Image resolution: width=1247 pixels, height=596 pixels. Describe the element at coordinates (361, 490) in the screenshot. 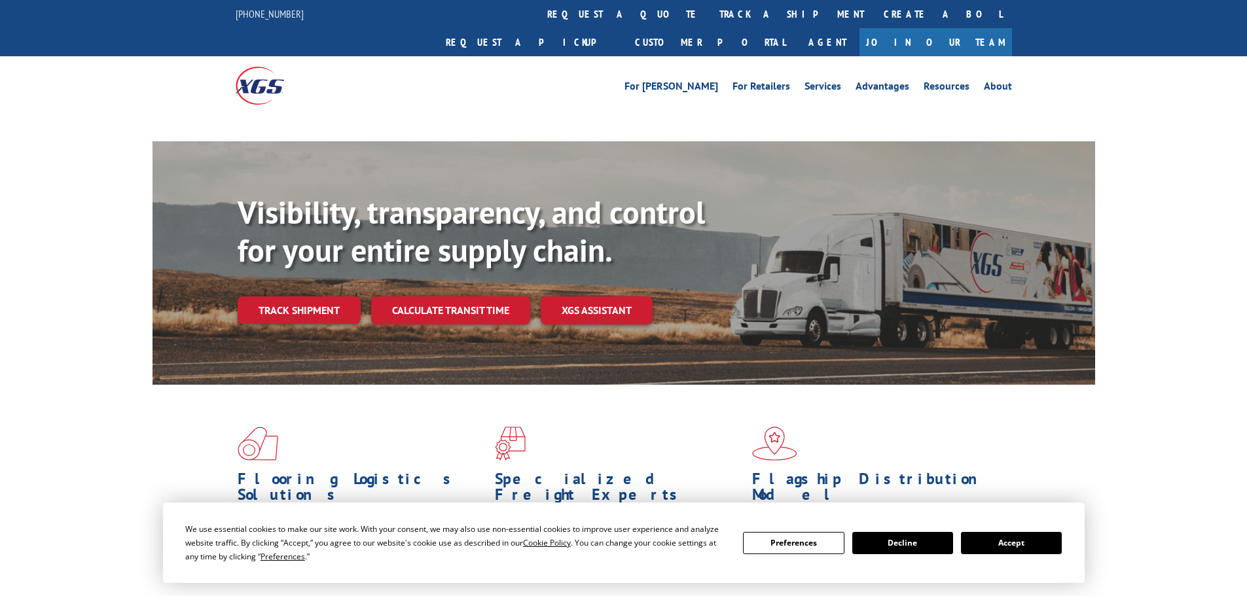

I see `h1: Flooring Logistics Solutions` at that location.